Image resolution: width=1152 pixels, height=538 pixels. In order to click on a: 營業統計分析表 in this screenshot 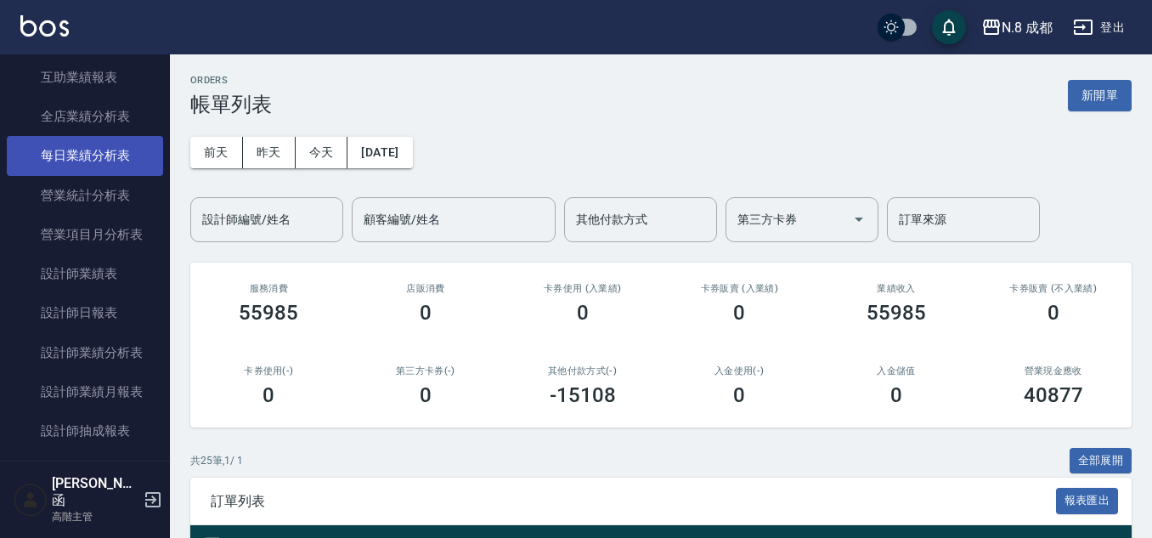, I will do `click(85, 195)`.